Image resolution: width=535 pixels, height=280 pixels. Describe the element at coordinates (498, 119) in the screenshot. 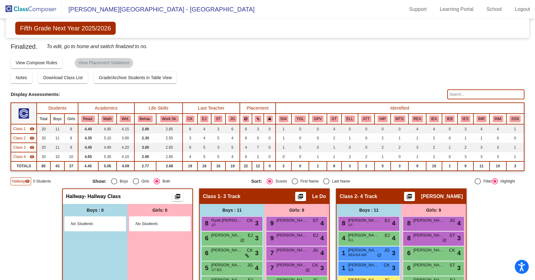

I see `button: INM` at that location.